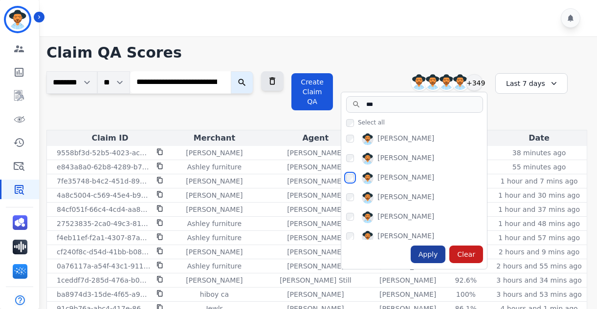 The image size is (597, 309). Describe the element at coordinates (104, 153) in the screenshot. I see `p: 9558bf3d-52b5-4023-acb4-04e720402aa3` at that location.